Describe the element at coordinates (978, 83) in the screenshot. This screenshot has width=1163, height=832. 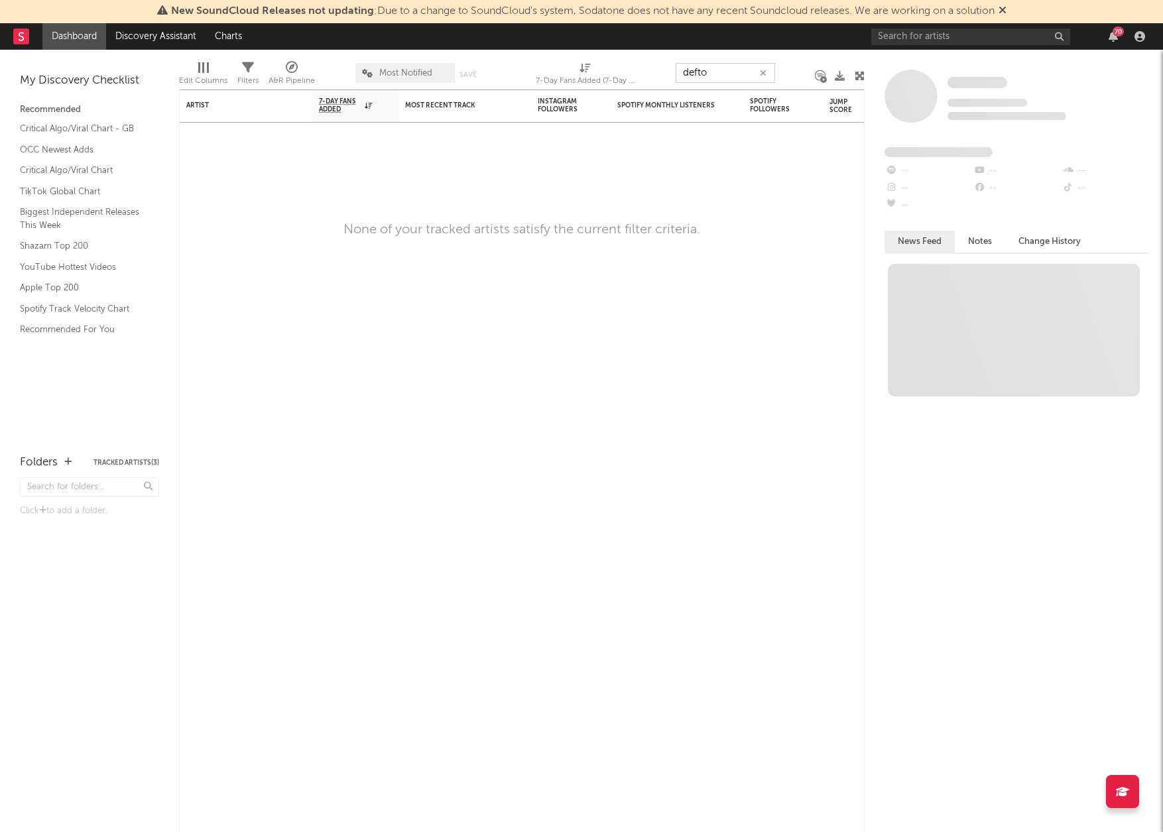
I see `a: Some Artist` at that location.